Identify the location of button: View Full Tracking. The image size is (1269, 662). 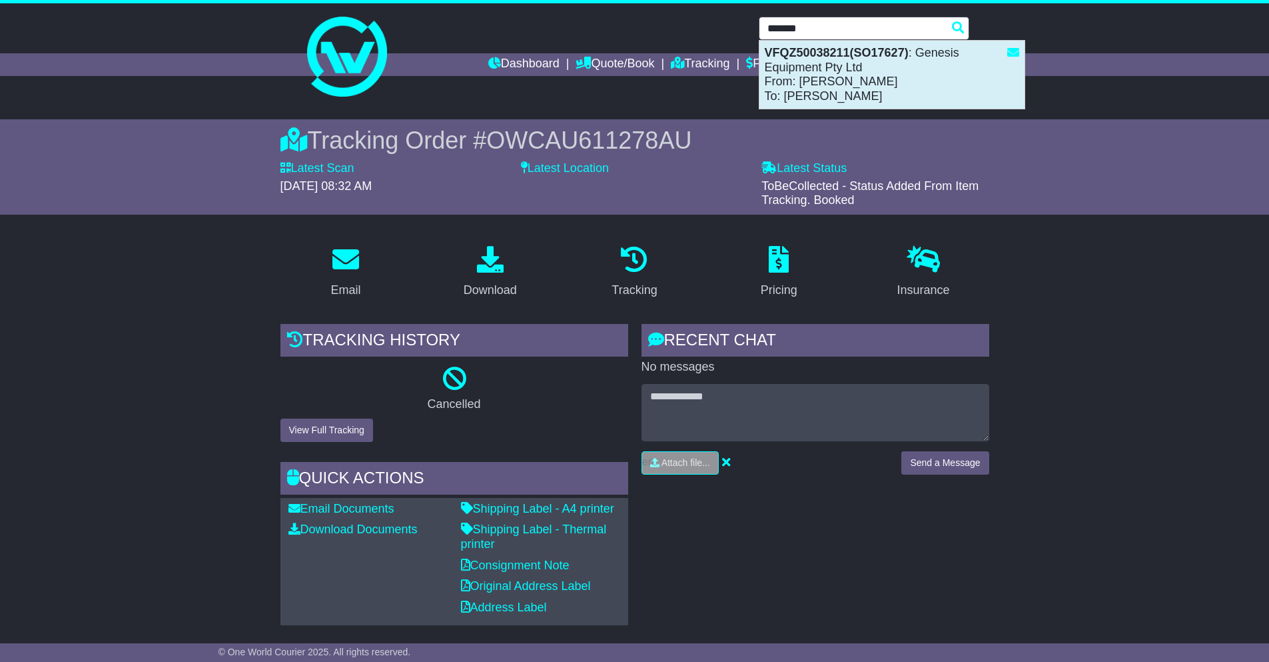
(327, 430).